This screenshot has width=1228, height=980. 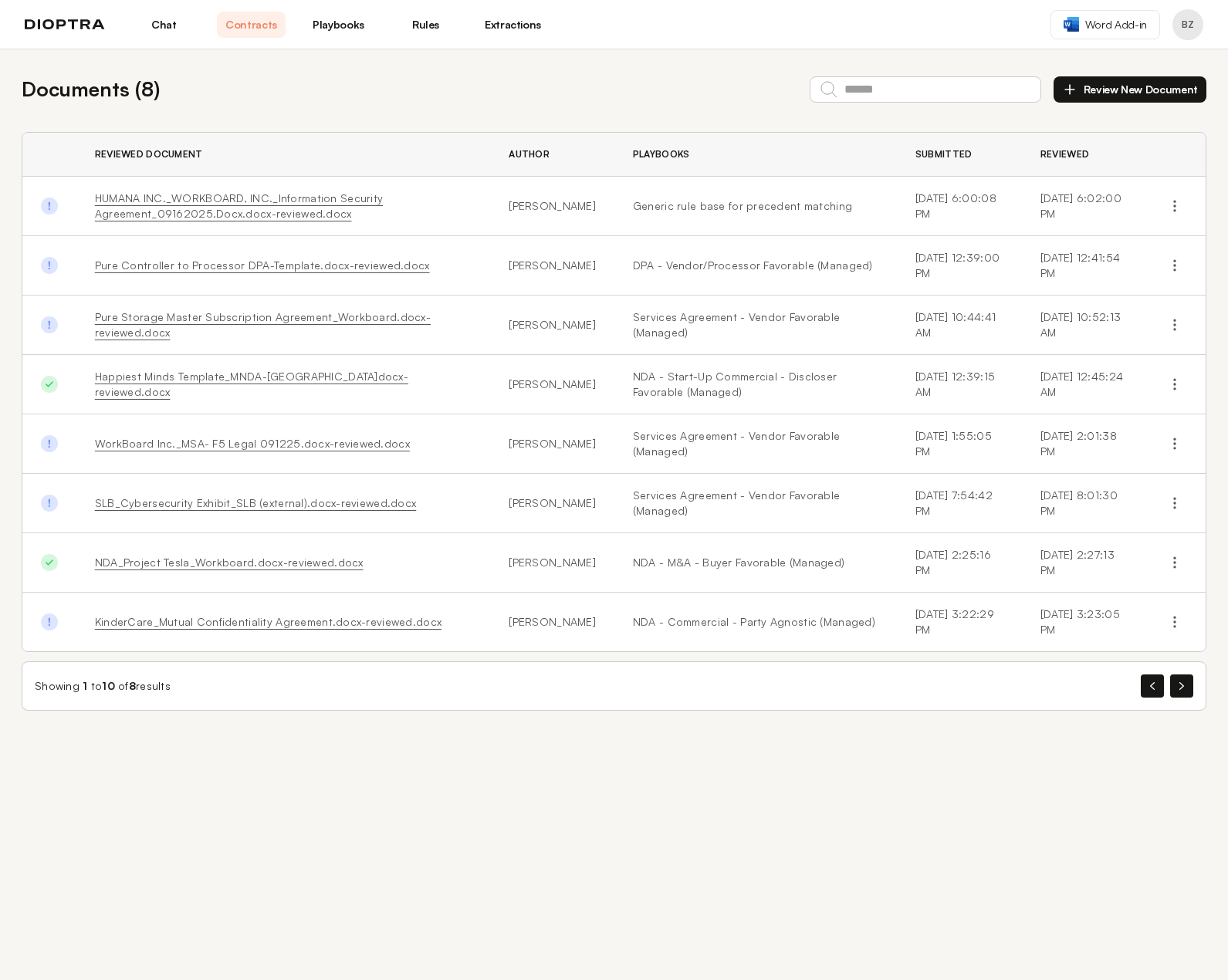 What do you see at coordinates (263, 324) in the screenshot?
I see `a: Pure Storage Master Subscription Agreement_Workboard.docx-reviewed.docx` at bounding box center [263, 324].